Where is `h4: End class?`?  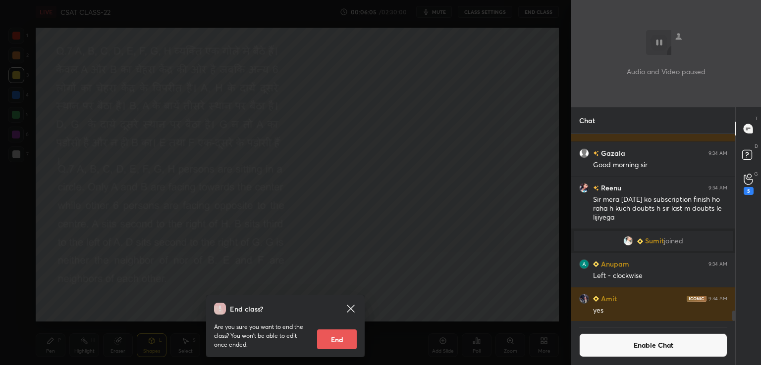
h4: End class? is located at coordinates (246, 309).